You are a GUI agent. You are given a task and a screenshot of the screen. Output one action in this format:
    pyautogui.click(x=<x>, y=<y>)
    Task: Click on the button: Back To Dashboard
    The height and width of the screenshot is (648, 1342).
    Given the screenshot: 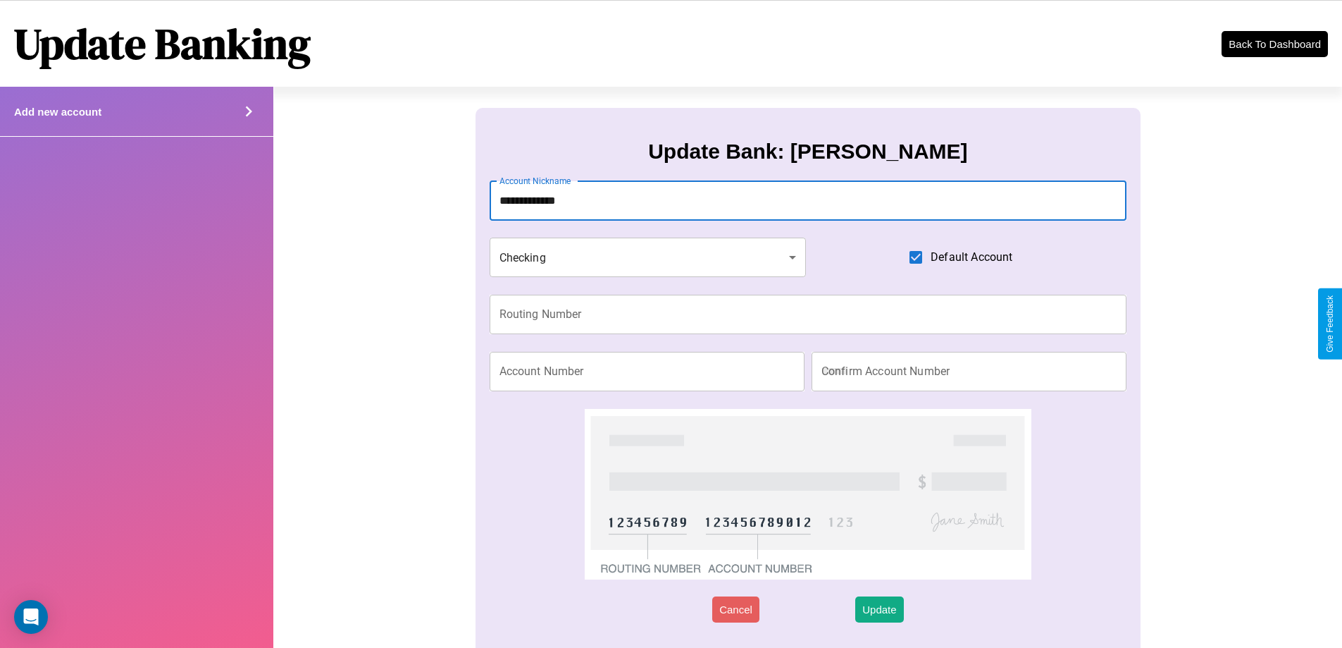 What is the action you would take?
    pyautogui.click(x=1275, y=44)
    